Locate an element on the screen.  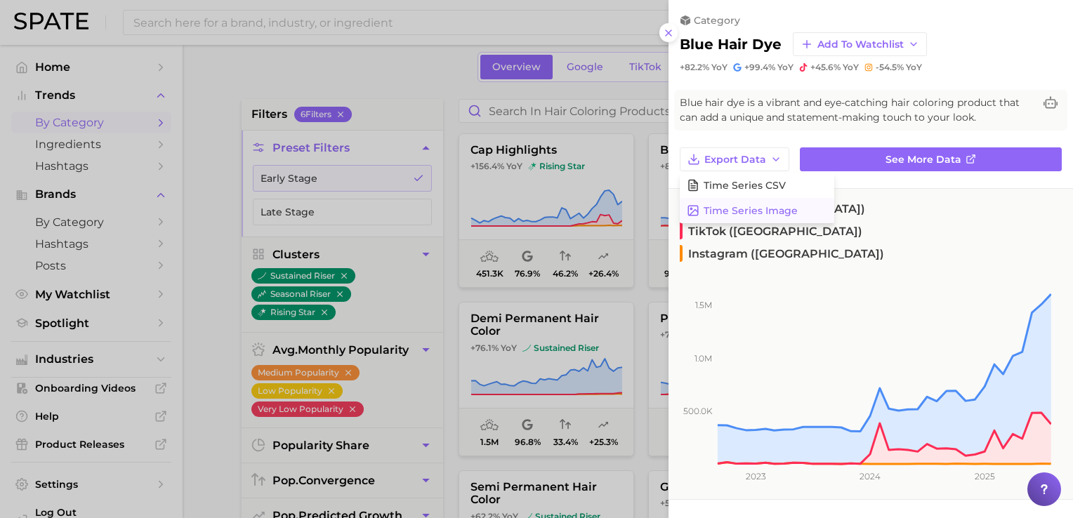
button: Export Data is located at coordinates (734, 159).